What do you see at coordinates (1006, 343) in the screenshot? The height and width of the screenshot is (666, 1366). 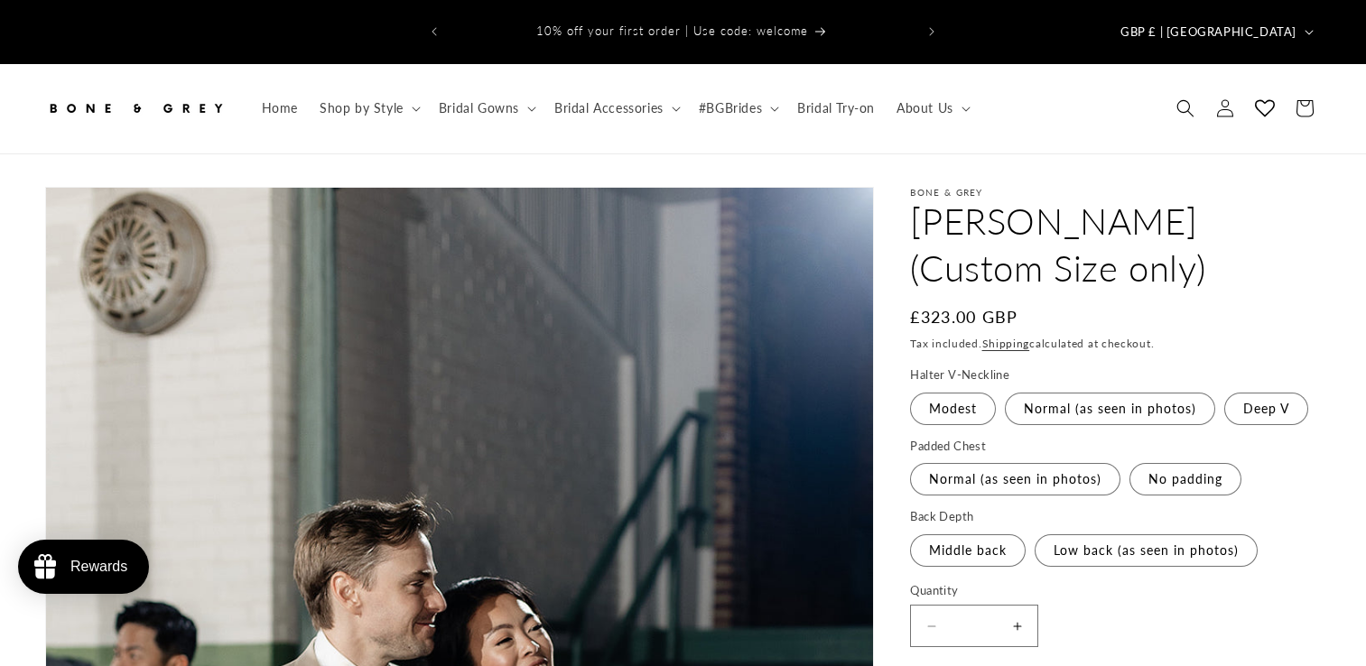 I see `a: Shipping` at bounding box center [1006, 343].